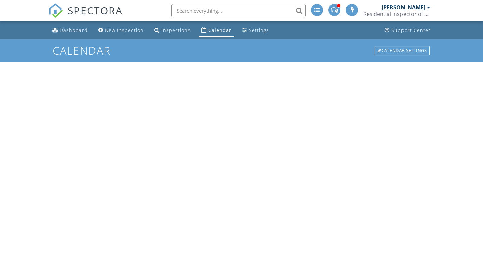  What do you see at coordinates (86, 16) in the screenshot?
I see `a: SPECTORA` at bounding box center [86, 16].